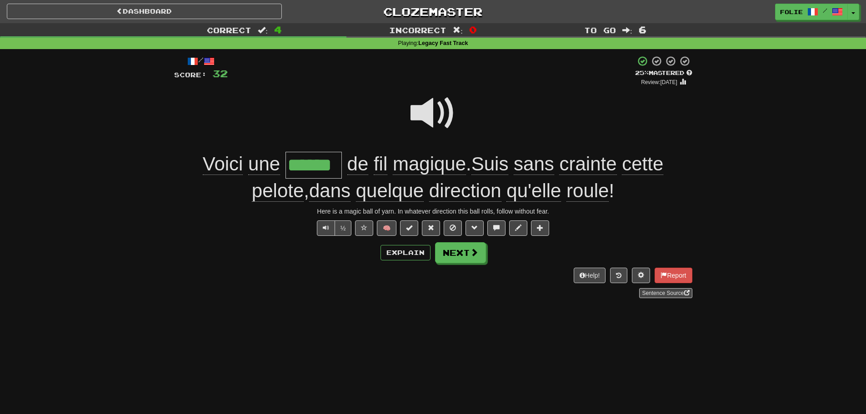 This screenshot has width=866, height=414. Describe the element at coordinates (220, 73) in the screenshot. I see `span: 32` at that location.